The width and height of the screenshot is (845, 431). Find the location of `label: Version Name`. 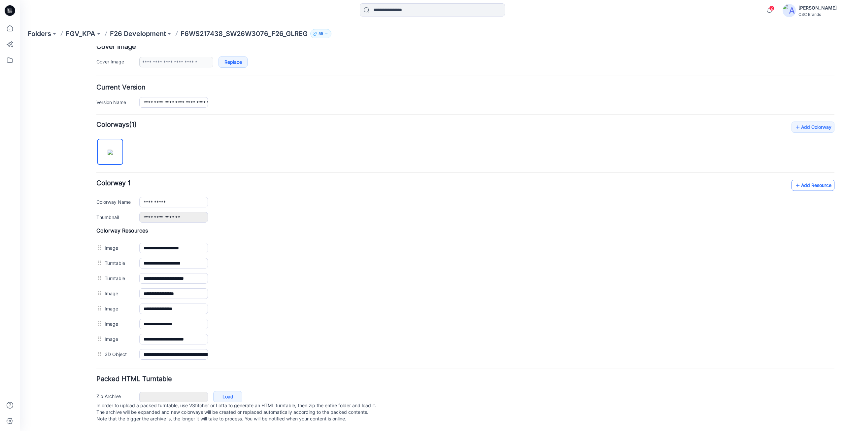

label: Version Name is located at coordinates (95, 56).